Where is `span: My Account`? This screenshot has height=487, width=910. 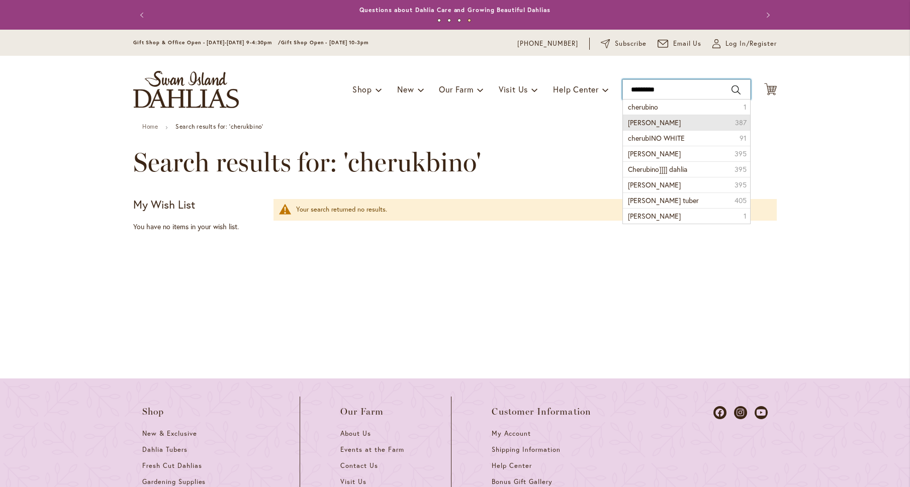
span: My Account is located at coordinates (511, 433).